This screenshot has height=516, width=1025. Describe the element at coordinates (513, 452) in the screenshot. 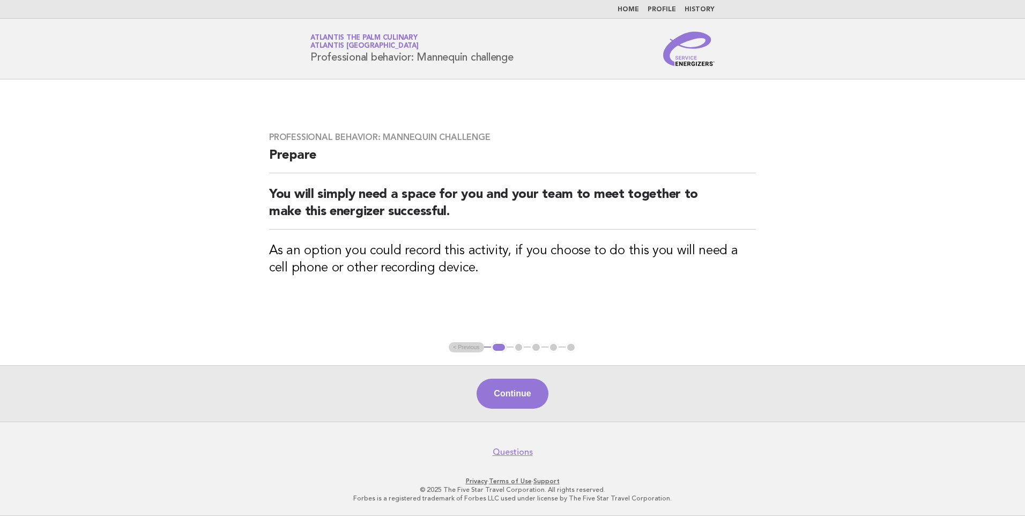

I see `a: Questions` at that location.